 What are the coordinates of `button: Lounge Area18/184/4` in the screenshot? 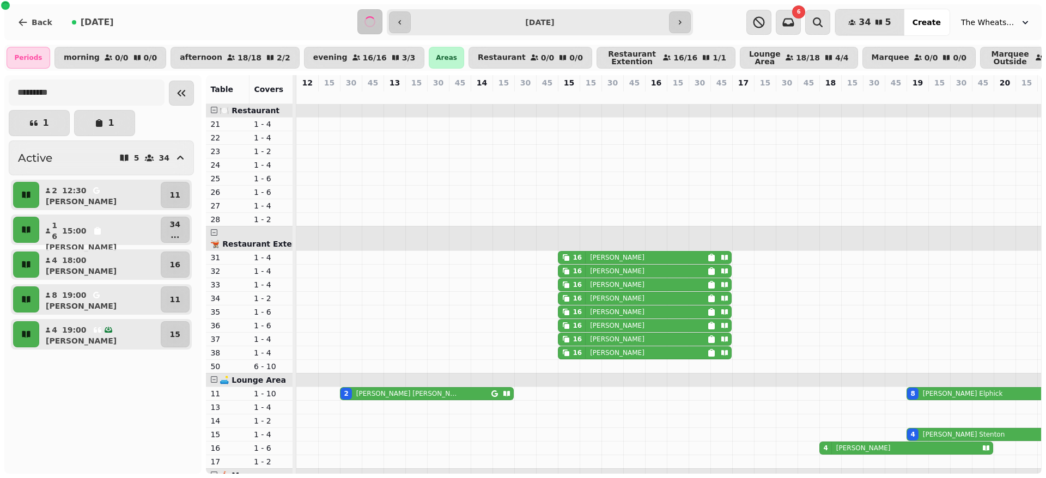 It's located at (798, 58).